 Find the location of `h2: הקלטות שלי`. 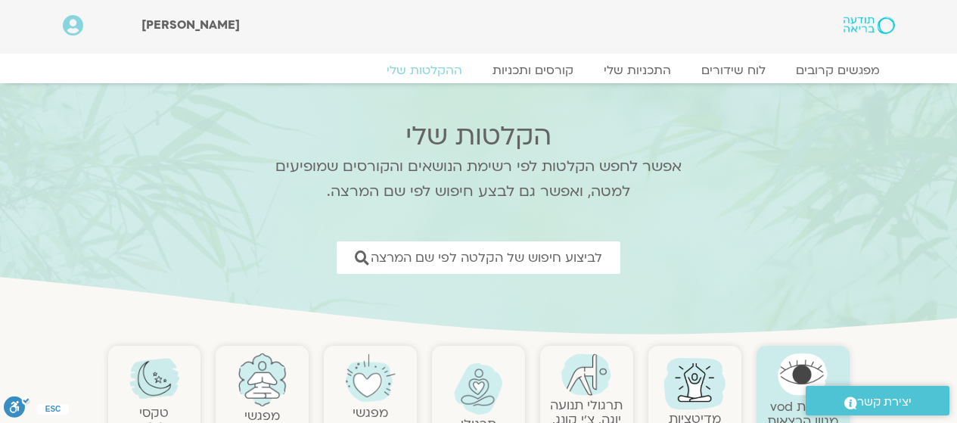

h2: הקלטות שלי is located at coordinates (479, 136).